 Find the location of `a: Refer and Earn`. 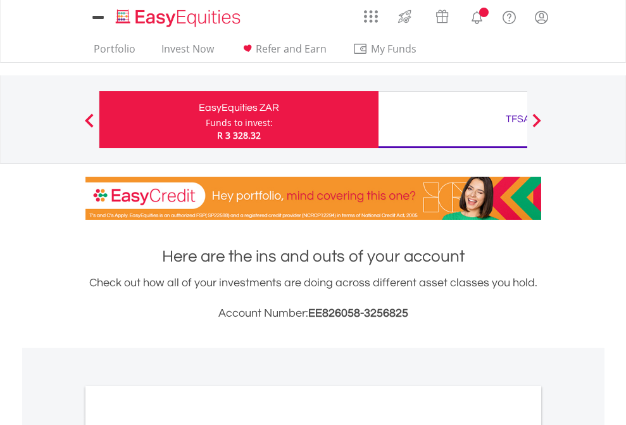

a: Refer and Earn is located at coordinates (283, 52).